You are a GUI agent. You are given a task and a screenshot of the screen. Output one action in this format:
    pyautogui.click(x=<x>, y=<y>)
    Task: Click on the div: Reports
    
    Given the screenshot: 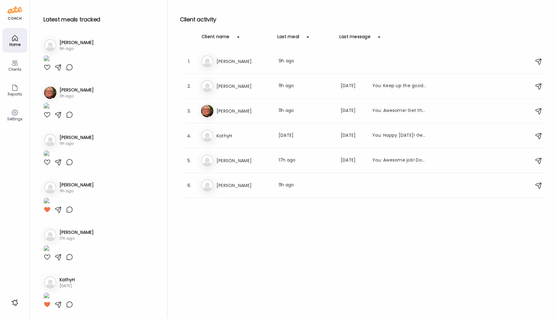 What is the action you would take?
    pyautogui.click(x=15, y=94)
    